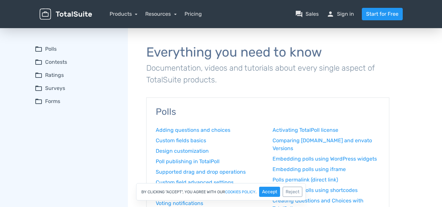 This screenshot has height=207, width=442. Describe the element at coordinates (240, 192) in the screenshot. I see `a: cookies policy` at that location.